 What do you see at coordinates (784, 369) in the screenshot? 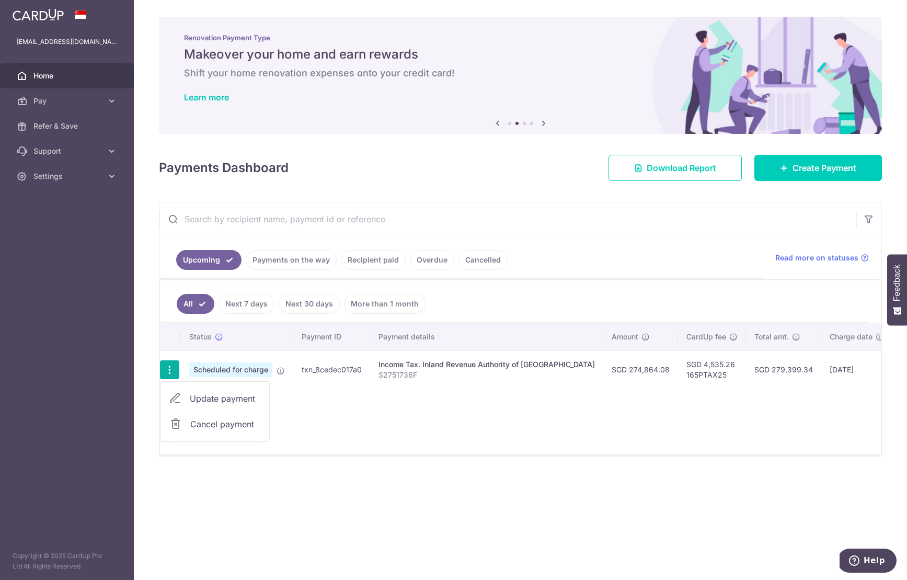
I see `td: SGD 279,399.34` at bounding box center [784, 369].